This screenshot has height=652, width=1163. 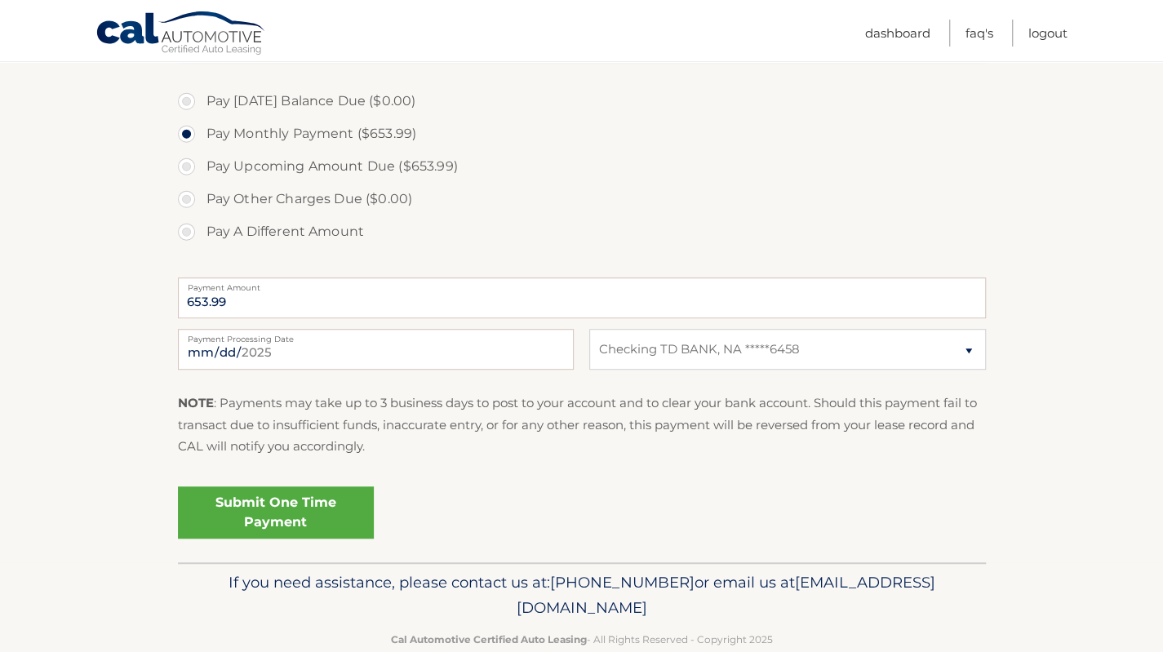 What do you see at coordinates (276, 513) in the screenshot?
I see `a: Submit One Time Payment` at bounding box center [276, 513].